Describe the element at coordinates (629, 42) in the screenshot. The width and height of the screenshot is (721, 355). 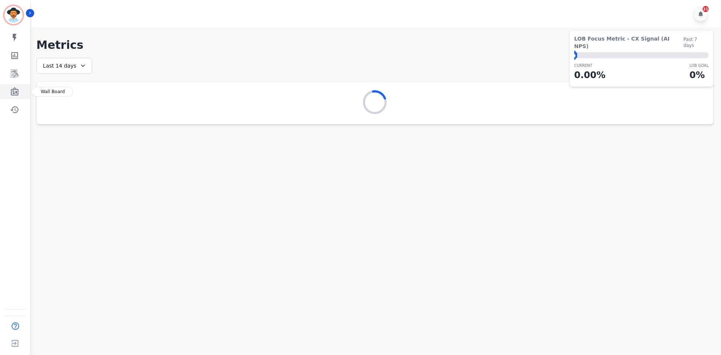
I see `span: LOB Focus Metric - CX Signal (AI NPS)` at that location.